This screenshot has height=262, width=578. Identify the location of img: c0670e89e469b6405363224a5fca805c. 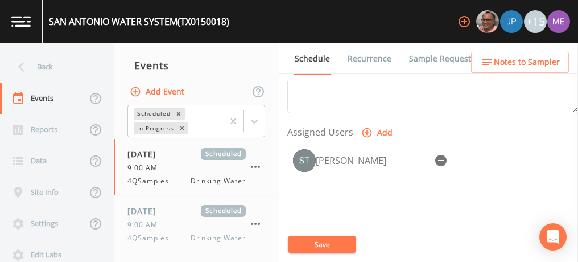
(304, 160).